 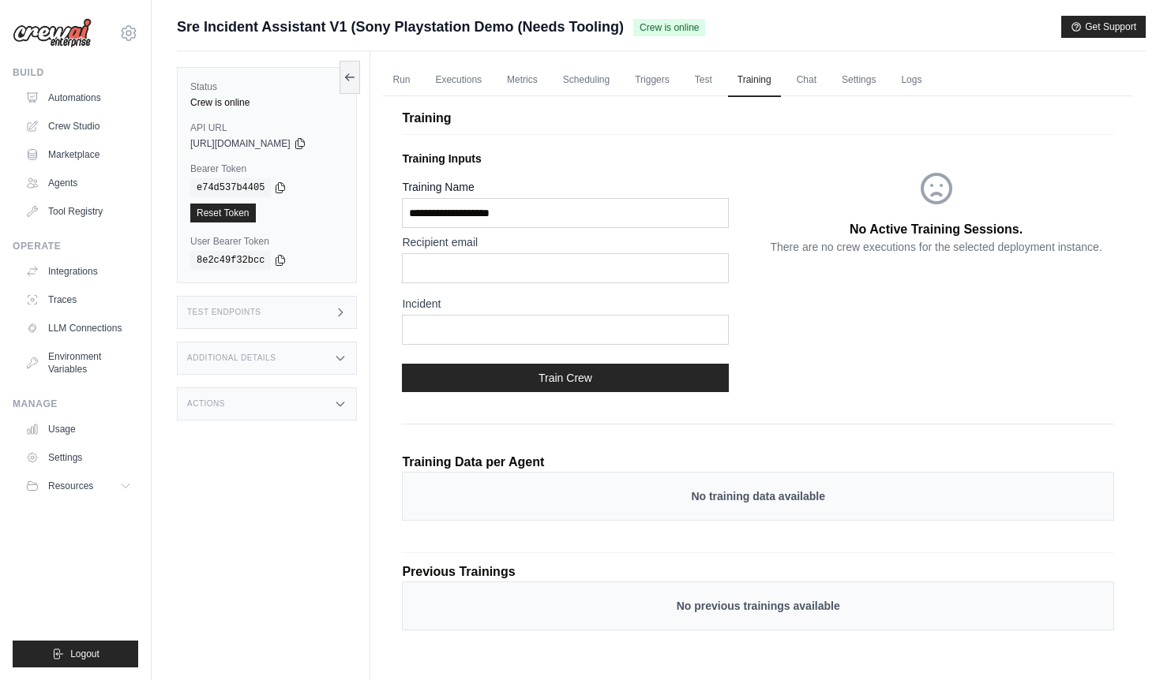 I want to click on h3: Actions, so click(x=206, y=404).